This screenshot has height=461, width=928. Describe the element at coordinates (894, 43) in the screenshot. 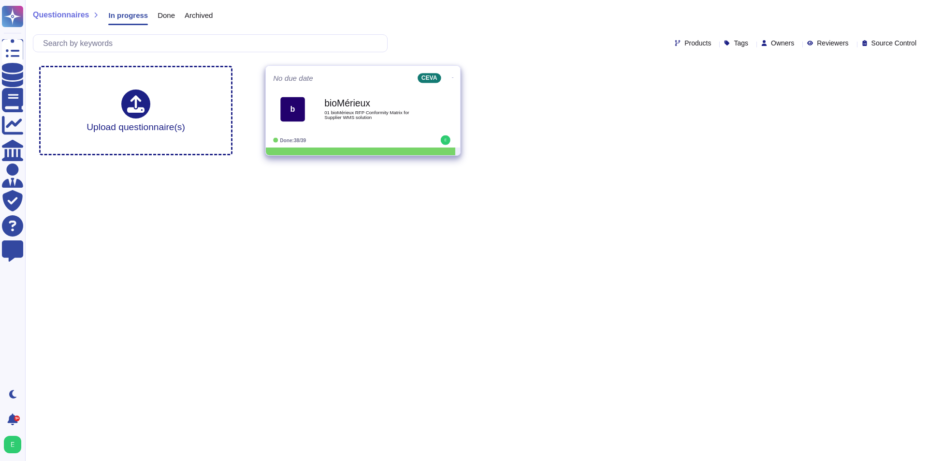

I see `span: Source Control` at that location.